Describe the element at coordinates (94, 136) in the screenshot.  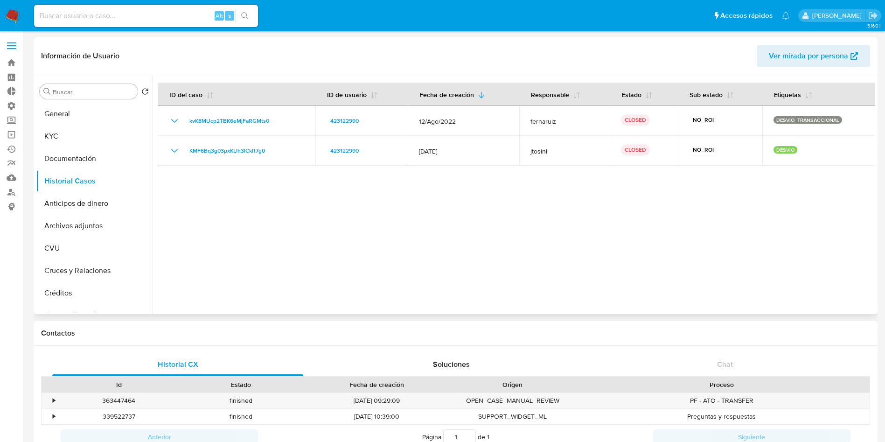
I see `button: KYC` at that location.